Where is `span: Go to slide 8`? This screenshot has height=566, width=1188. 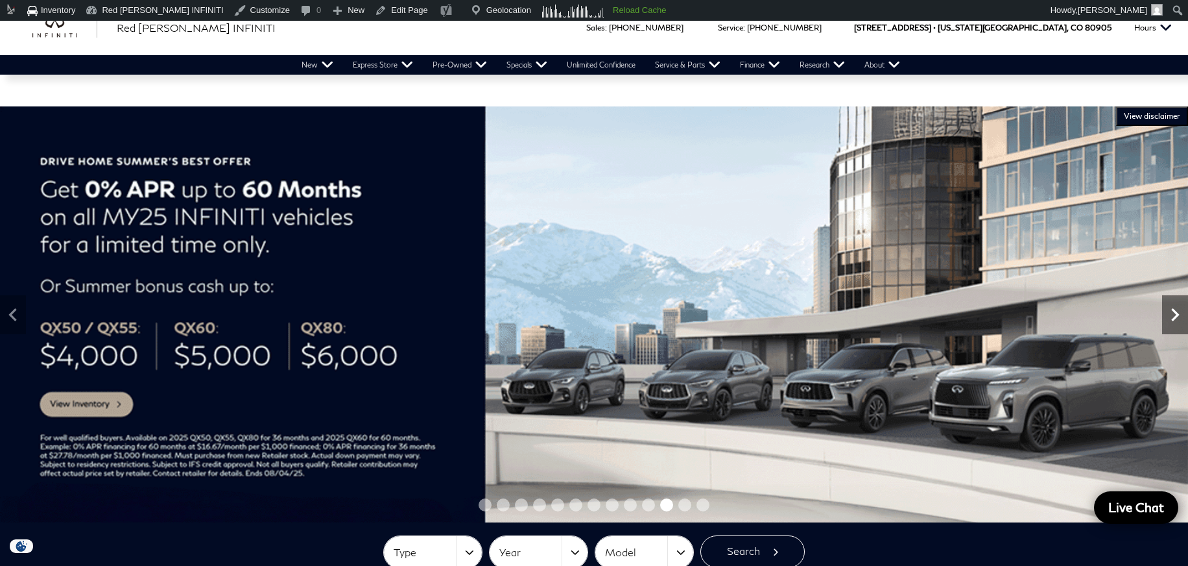 span: Go to slide 8 is located at coordinates (612, 505).